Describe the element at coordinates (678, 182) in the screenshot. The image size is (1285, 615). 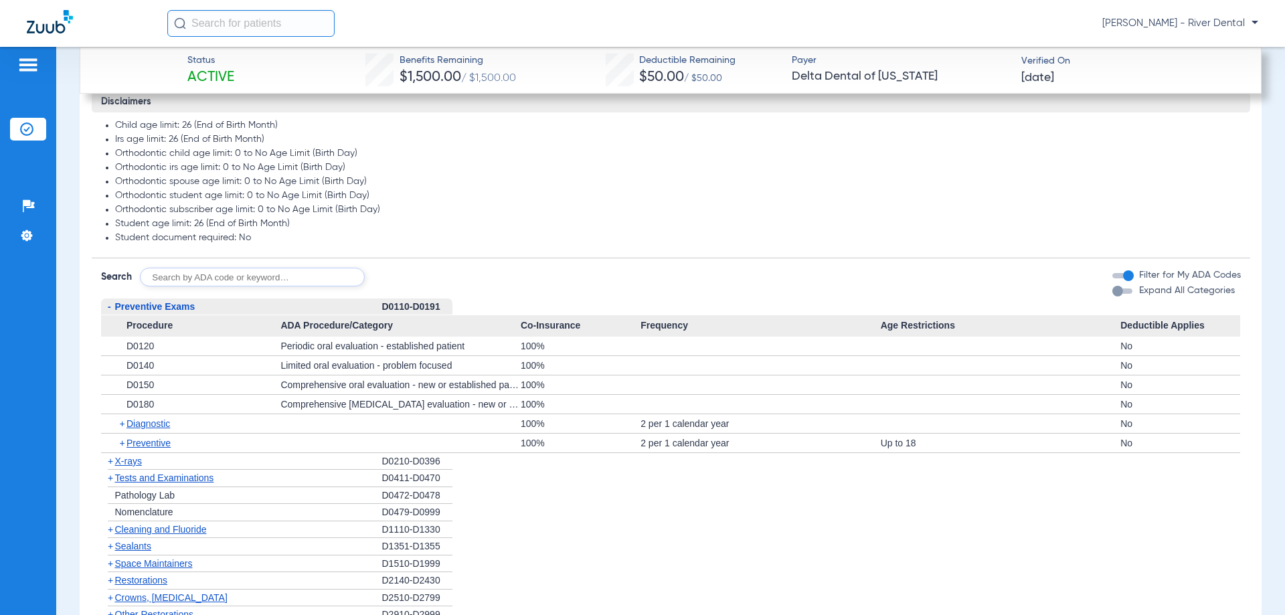
I see `li: Orthodontic spouse age limit: 0 to No Age Limit (Birth Day)` at that location.